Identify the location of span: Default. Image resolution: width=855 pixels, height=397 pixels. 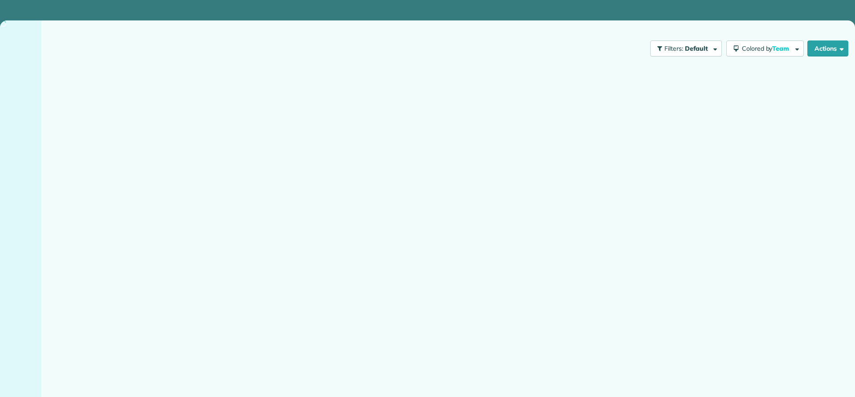
(696, 49).